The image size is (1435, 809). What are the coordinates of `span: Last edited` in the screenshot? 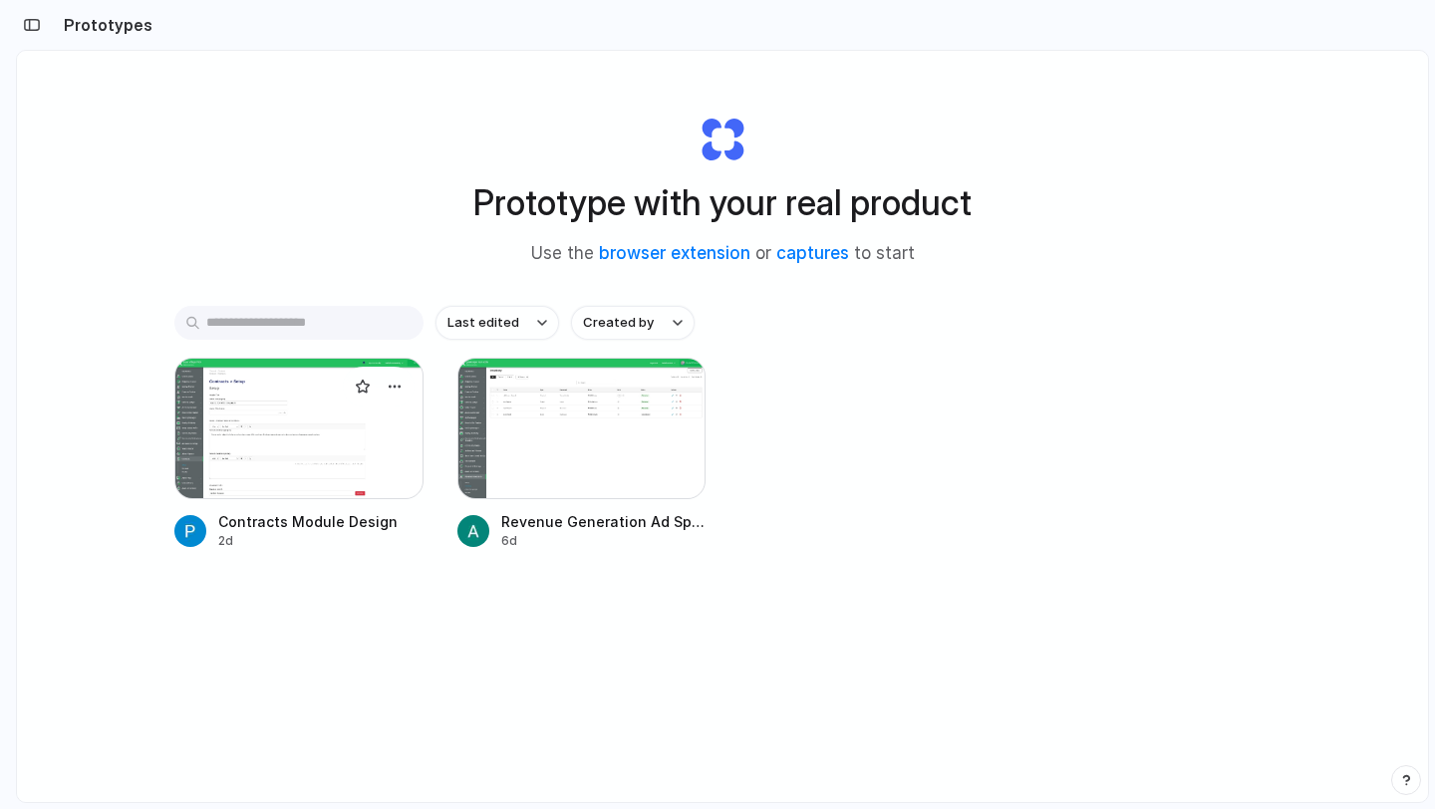 It's located at (483, 323).